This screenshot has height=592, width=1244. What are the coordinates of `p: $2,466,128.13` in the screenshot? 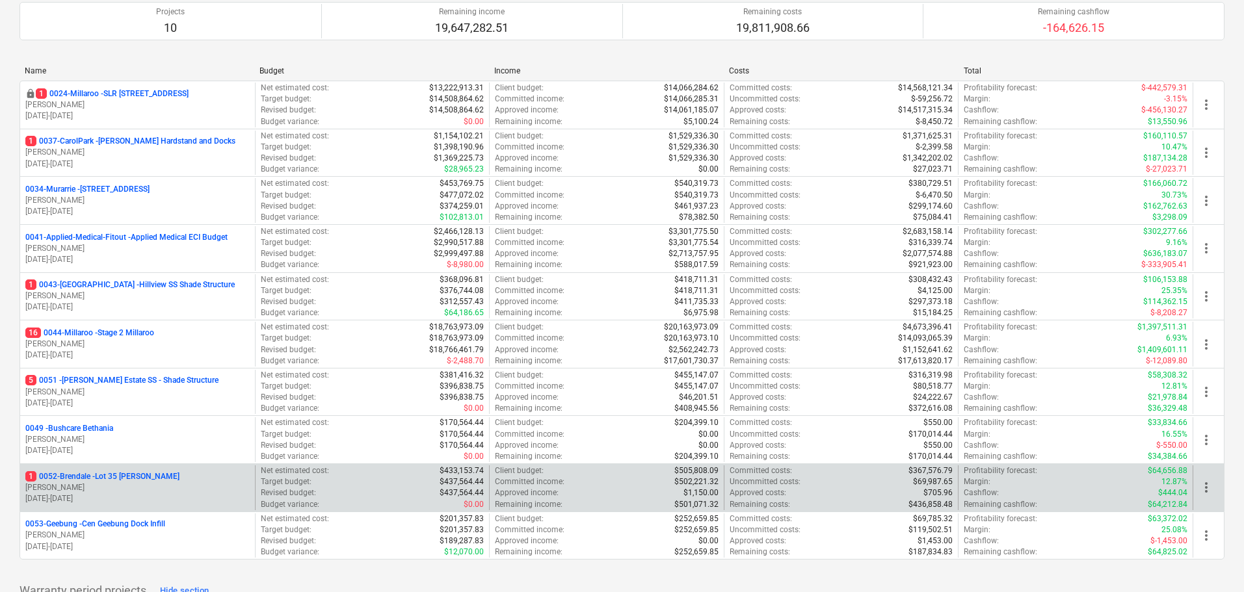 It's located at (458, 231).